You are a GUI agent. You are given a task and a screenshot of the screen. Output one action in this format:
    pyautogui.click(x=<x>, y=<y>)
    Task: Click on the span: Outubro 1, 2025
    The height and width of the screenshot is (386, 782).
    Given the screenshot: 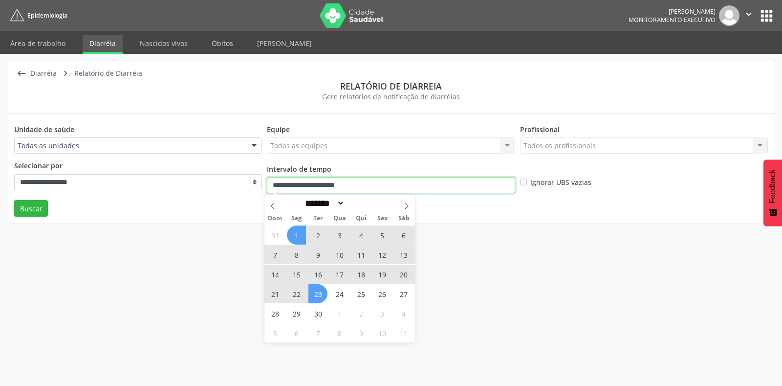 What is the action you would take?
    pyautogui.click(x=339, y=313)
    